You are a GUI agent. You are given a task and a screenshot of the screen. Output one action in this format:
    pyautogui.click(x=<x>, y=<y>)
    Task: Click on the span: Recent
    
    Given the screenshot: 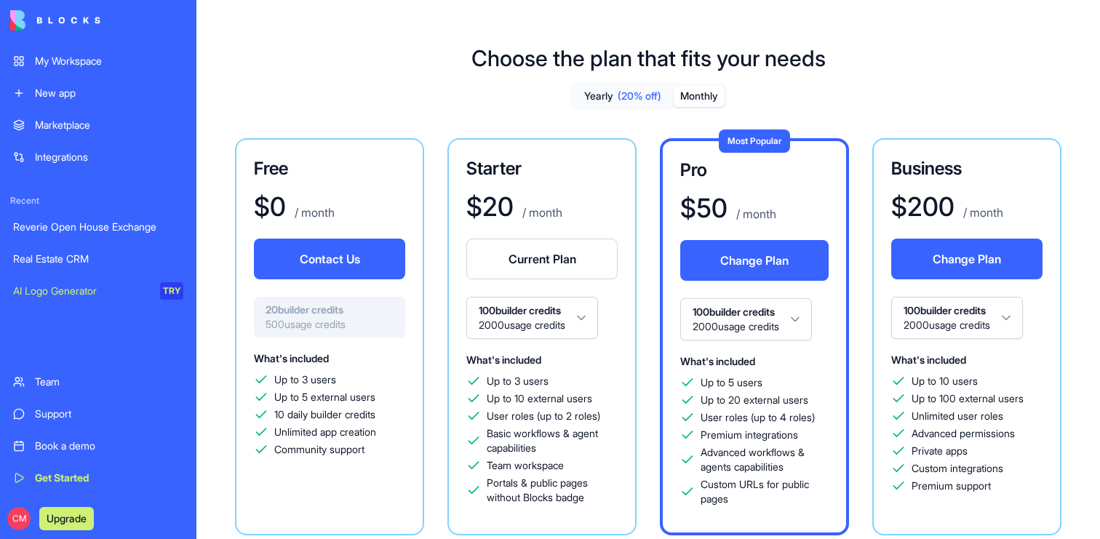 What is the action you would take?
    pyautogui.click(x=98, y=201)
    